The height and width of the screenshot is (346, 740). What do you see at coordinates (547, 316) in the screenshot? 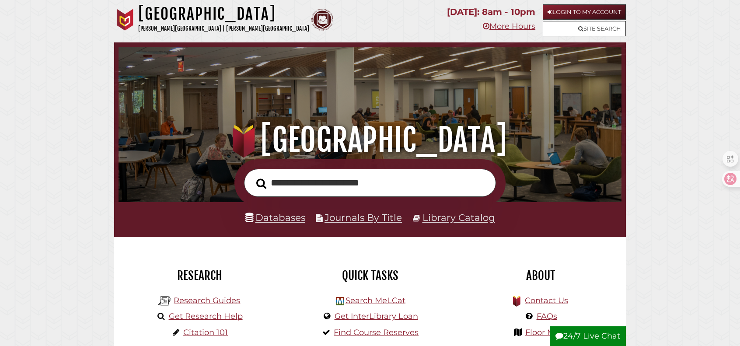
I see `a: FAQs` at bounding box center [547, 316].